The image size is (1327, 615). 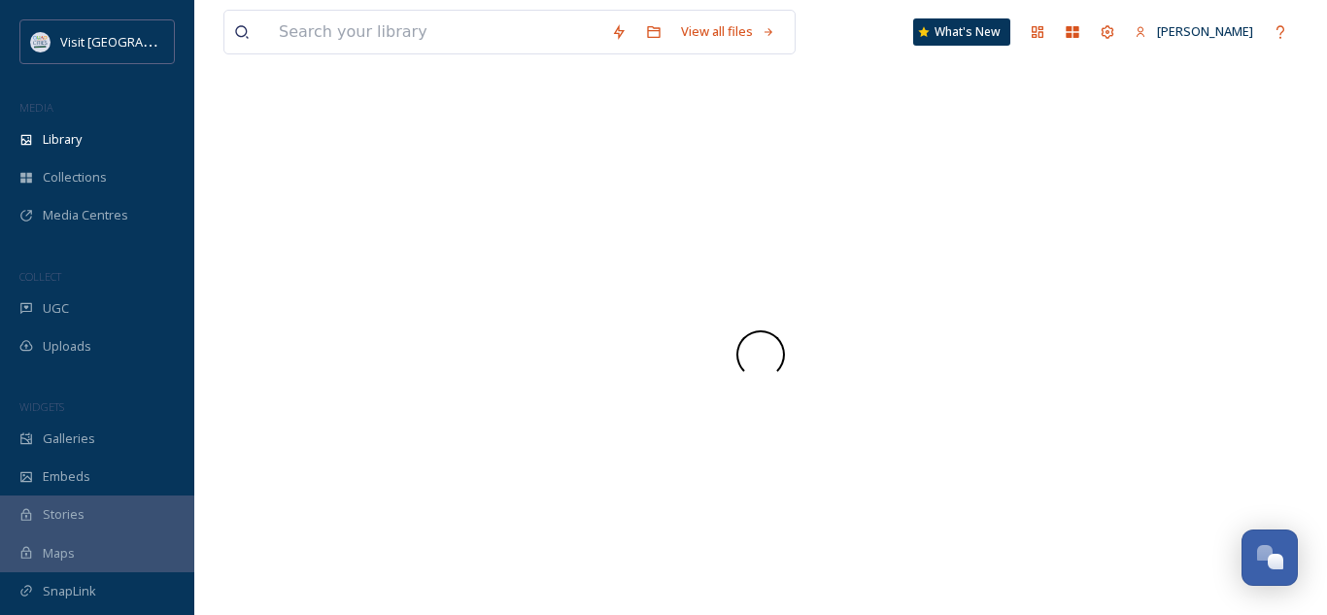 I want to click on span: UGC, so click(x=55, y=308).